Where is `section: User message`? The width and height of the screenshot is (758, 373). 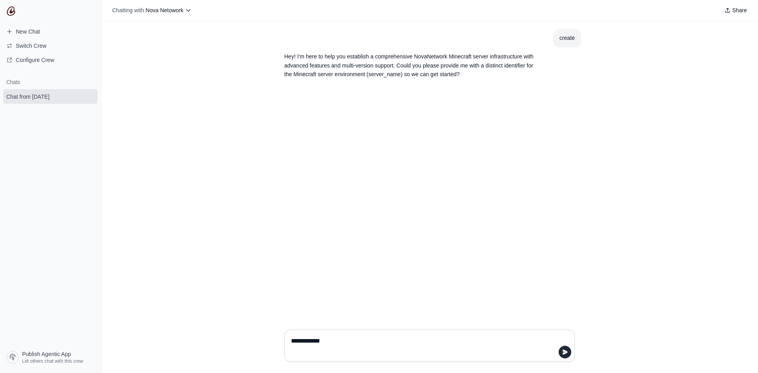
section: User message is located at coordinates (567, 38).